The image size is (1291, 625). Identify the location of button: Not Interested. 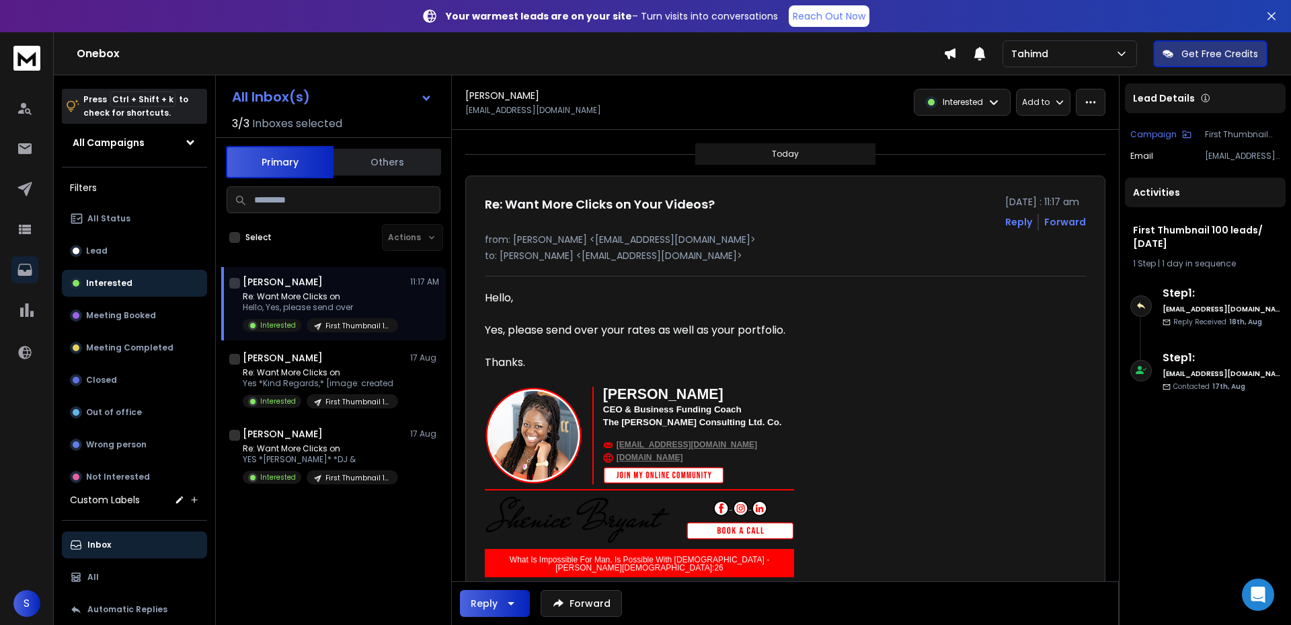
(134, 477).